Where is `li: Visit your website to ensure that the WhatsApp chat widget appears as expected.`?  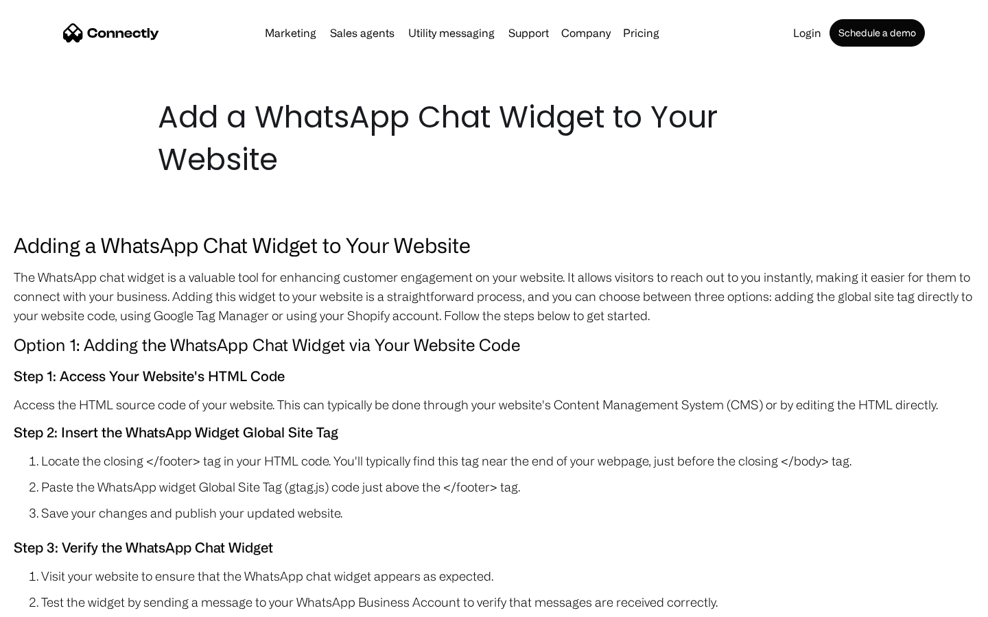 li: Visit your website to ensure that the WhatsApp chat widget appears as expected. is located at coordinates (507, 576).